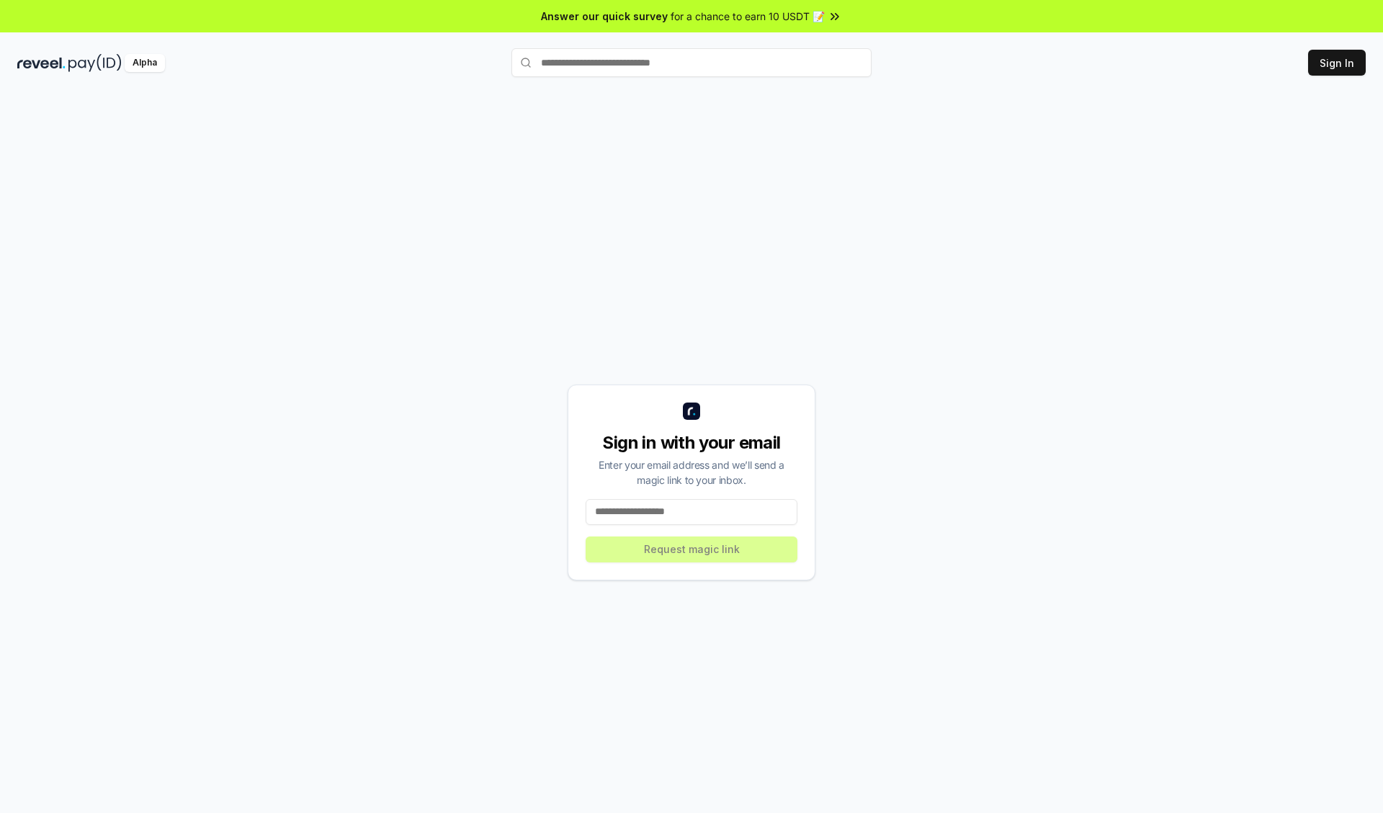 This screenshot has width=1383, height=813. What do you see at coordinates (1336, 63) in the screenshot?
I see `button: Sign In` at bounding box center [1336, 63].